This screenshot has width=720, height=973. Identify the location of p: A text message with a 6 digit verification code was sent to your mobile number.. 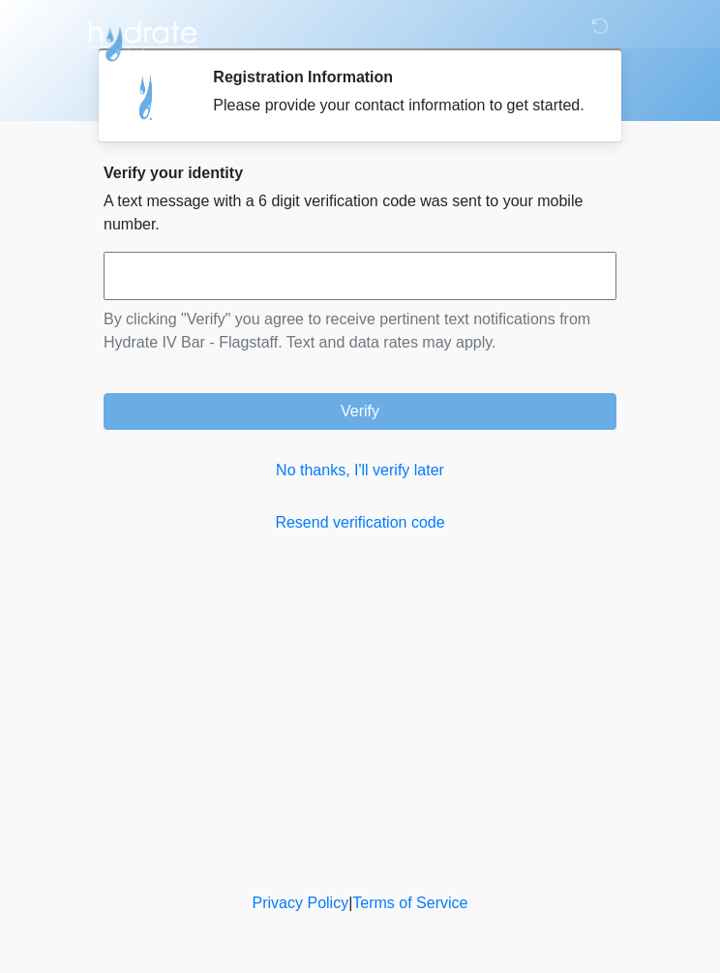
(360, 213).